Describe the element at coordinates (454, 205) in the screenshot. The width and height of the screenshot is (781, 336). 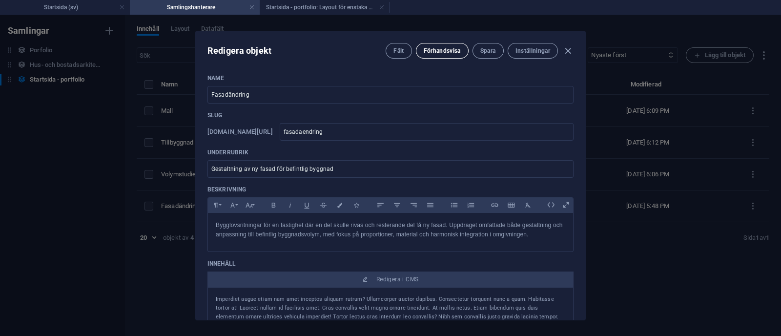
I see `button: Unordered List` at that location.